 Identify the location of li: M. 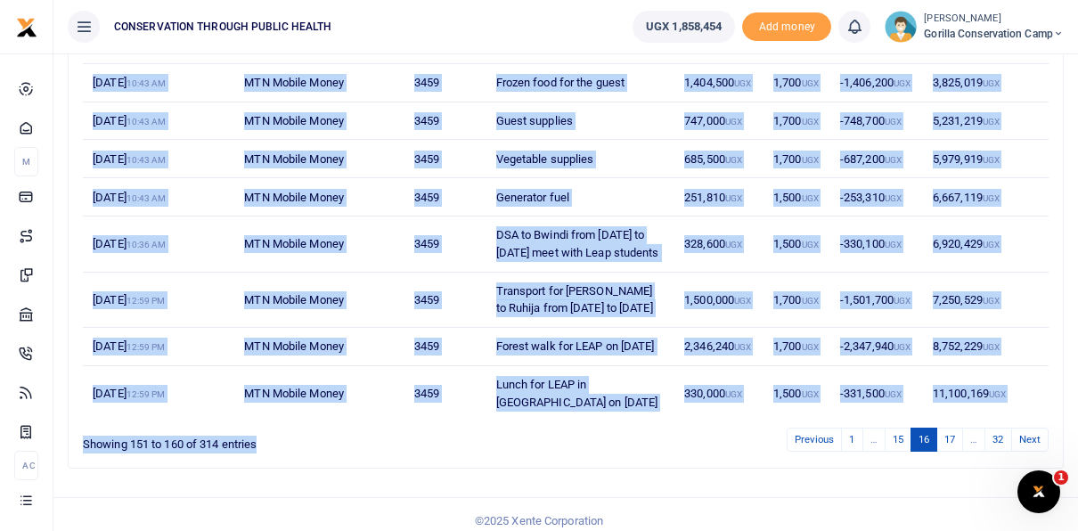
(26, 161).